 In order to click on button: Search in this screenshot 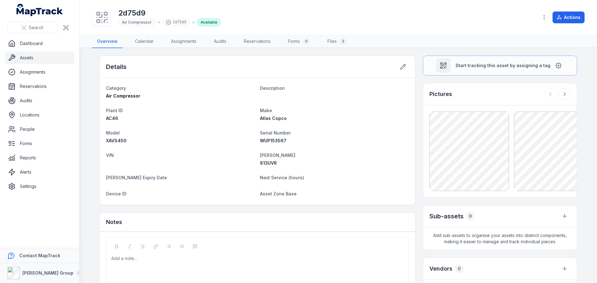, I will do `click(32, 28)`.